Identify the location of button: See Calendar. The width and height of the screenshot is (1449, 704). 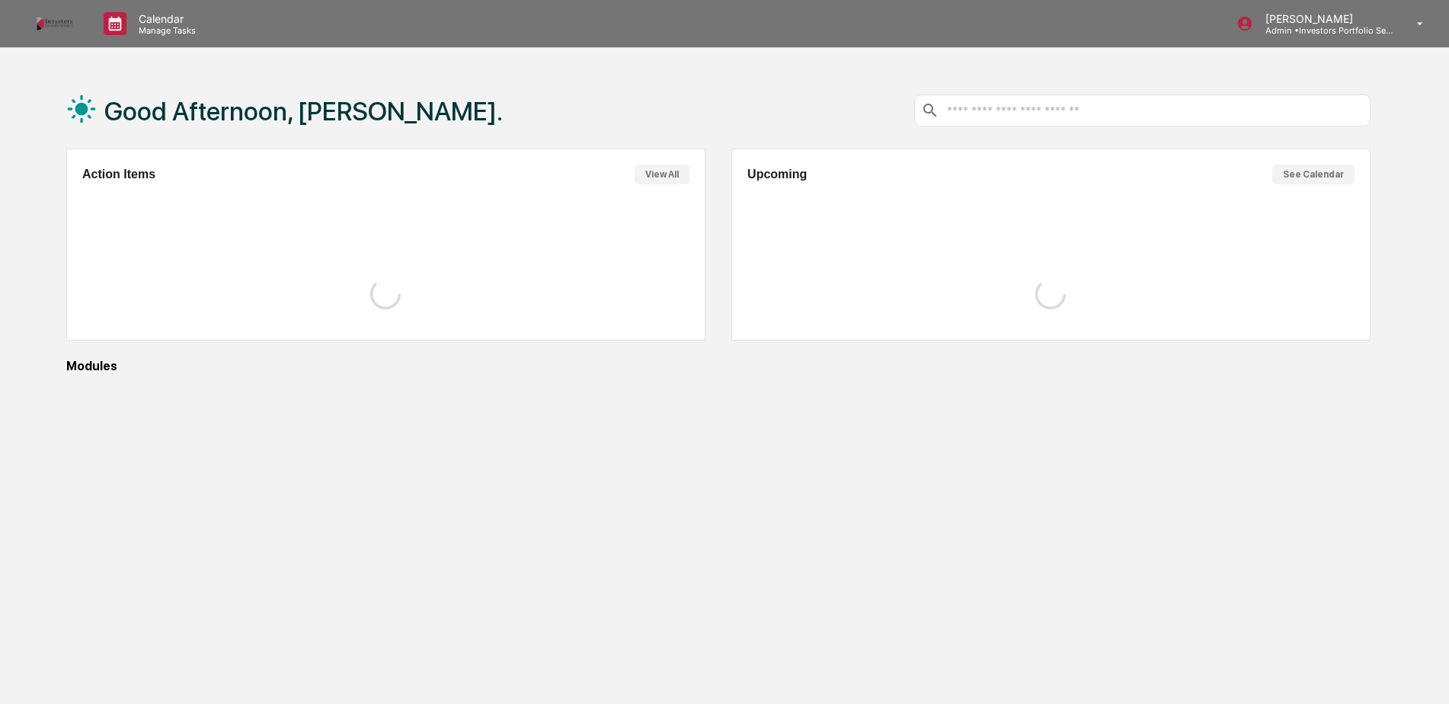
(1314, 175).